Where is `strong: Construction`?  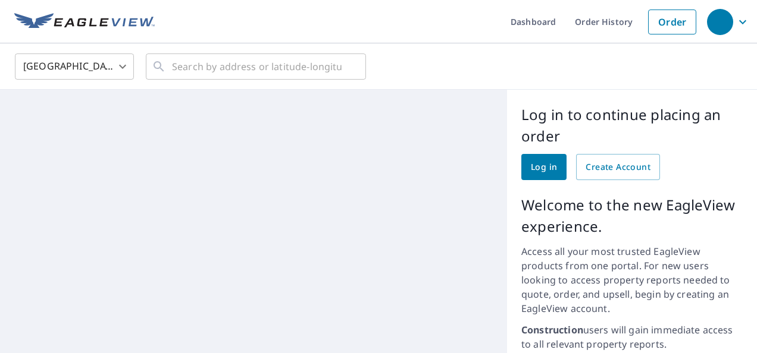 strong: Construction is located at coordinates (552, 330).